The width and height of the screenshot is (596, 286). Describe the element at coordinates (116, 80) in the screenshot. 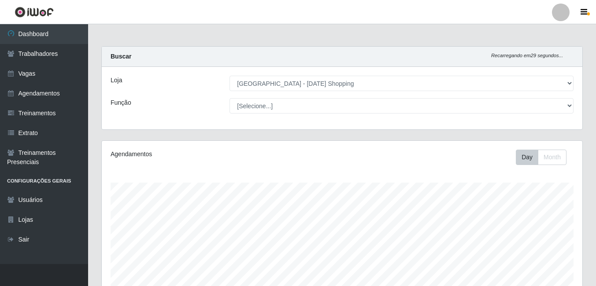

I see `label: Loja` at that location.